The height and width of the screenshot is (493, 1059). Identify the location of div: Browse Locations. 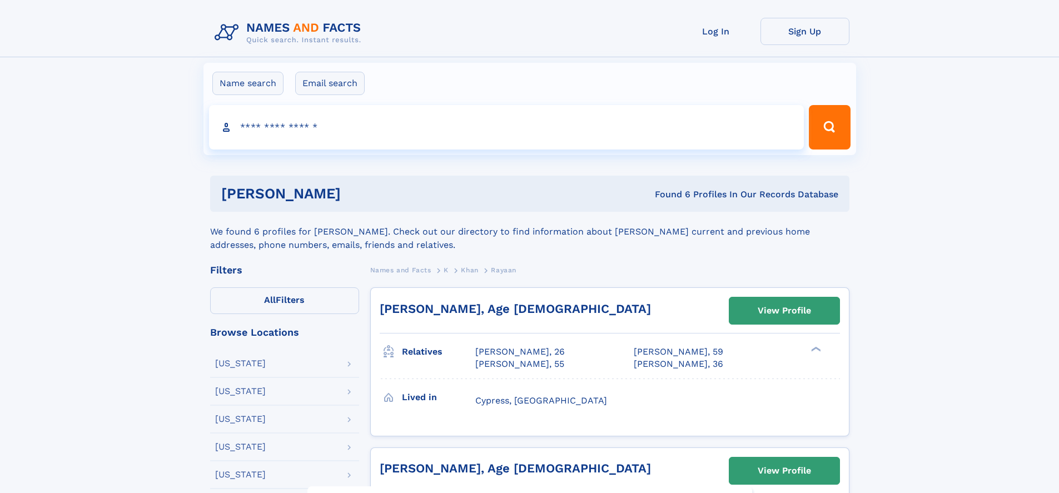
(285, 333).